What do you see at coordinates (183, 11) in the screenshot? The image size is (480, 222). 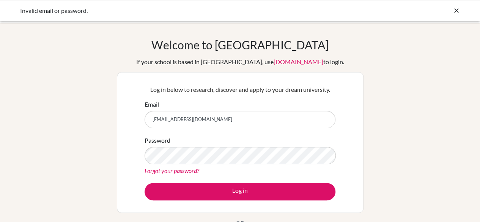 I see `div: Invalid email or password.` at bounding box center [183, 11].